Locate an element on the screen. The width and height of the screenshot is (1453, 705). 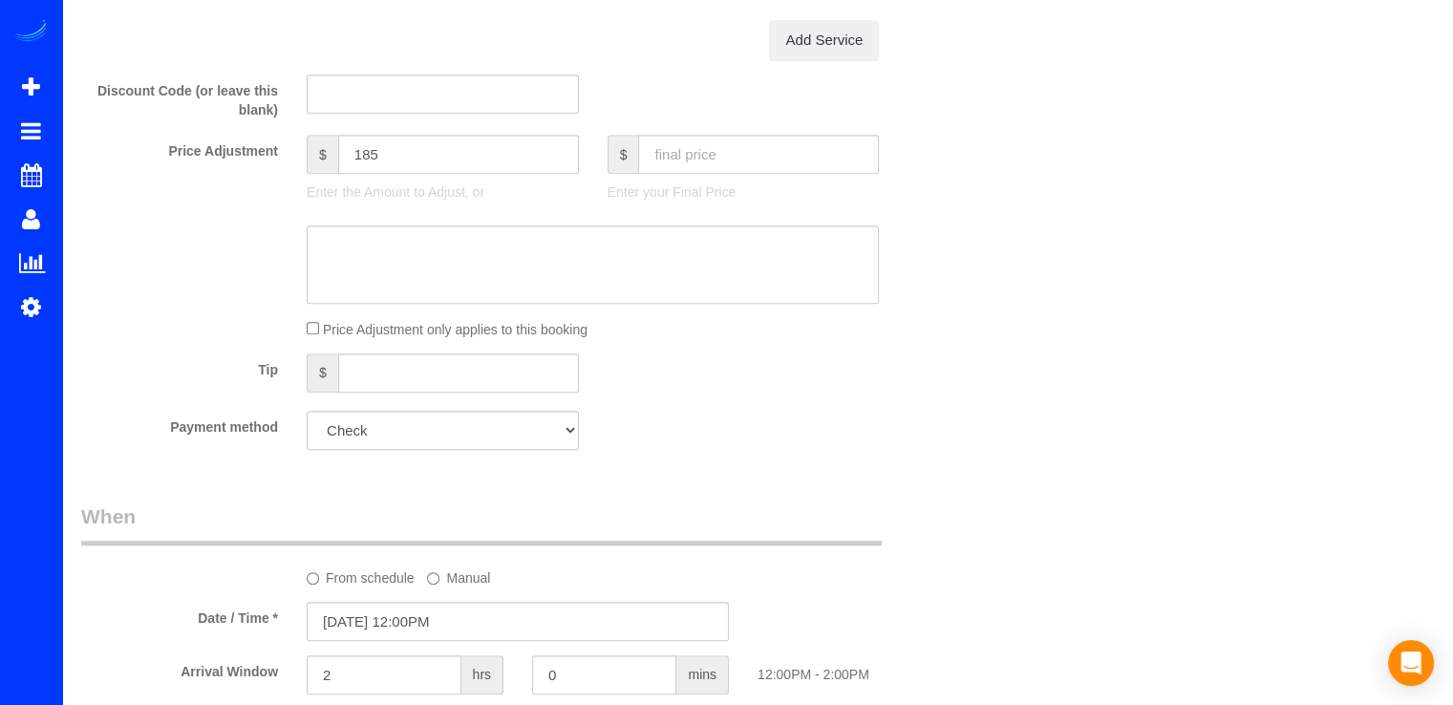
img: Automaid Logo is located at coordinates (31, 32).